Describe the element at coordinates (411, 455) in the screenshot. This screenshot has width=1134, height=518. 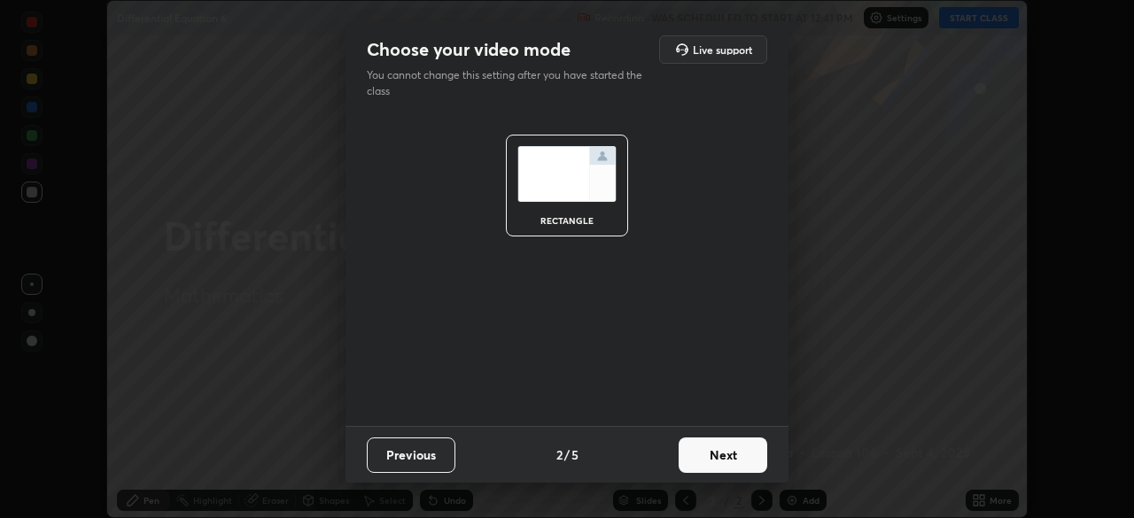
I see `button: Previous` at that location.